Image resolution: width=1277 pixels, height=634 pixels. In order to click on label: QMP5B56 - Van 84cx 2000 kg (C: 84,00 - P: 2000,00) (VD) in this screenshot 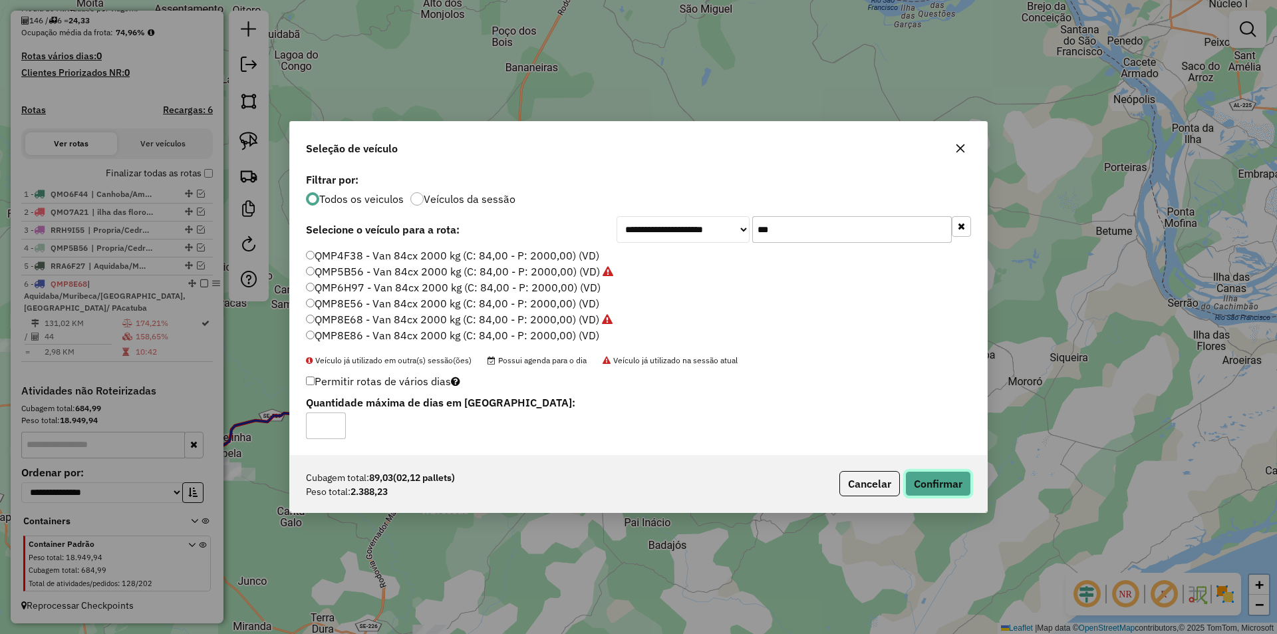, I will do `click(460, 271)`.